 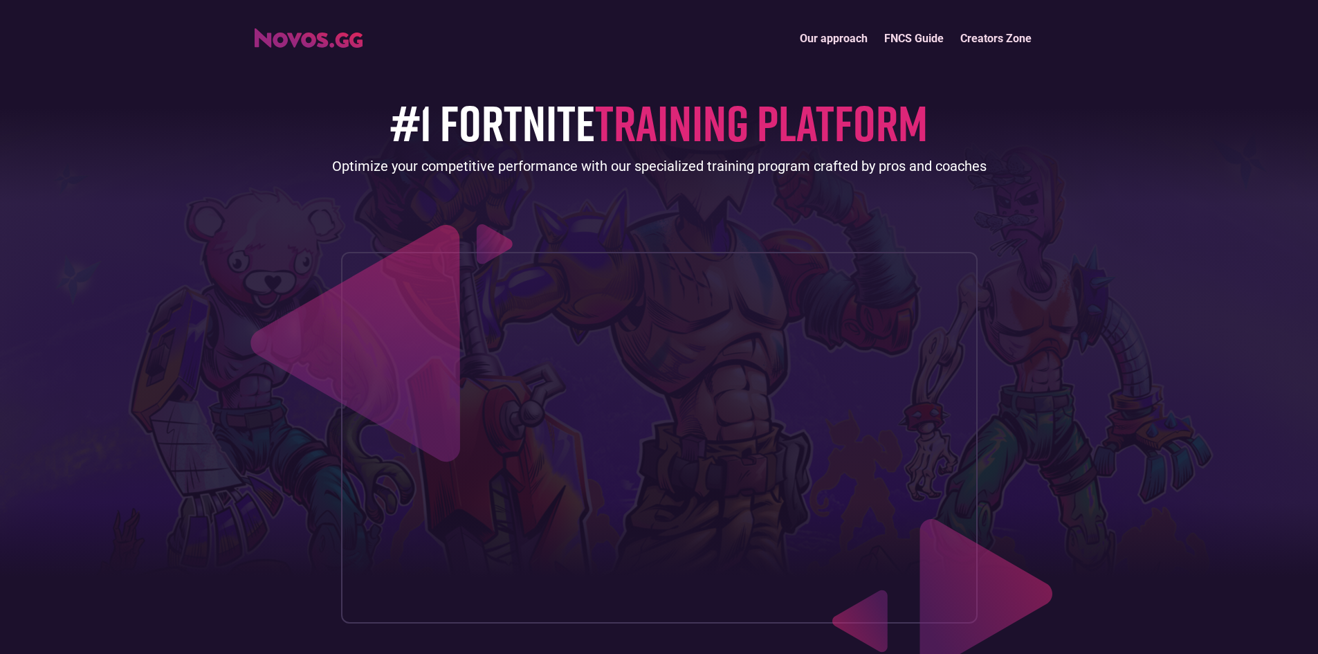 What do you see at coordinates (914, 38) in the screenshot?
I see `a: FNCS Guide` at bounding box center [914, 38].